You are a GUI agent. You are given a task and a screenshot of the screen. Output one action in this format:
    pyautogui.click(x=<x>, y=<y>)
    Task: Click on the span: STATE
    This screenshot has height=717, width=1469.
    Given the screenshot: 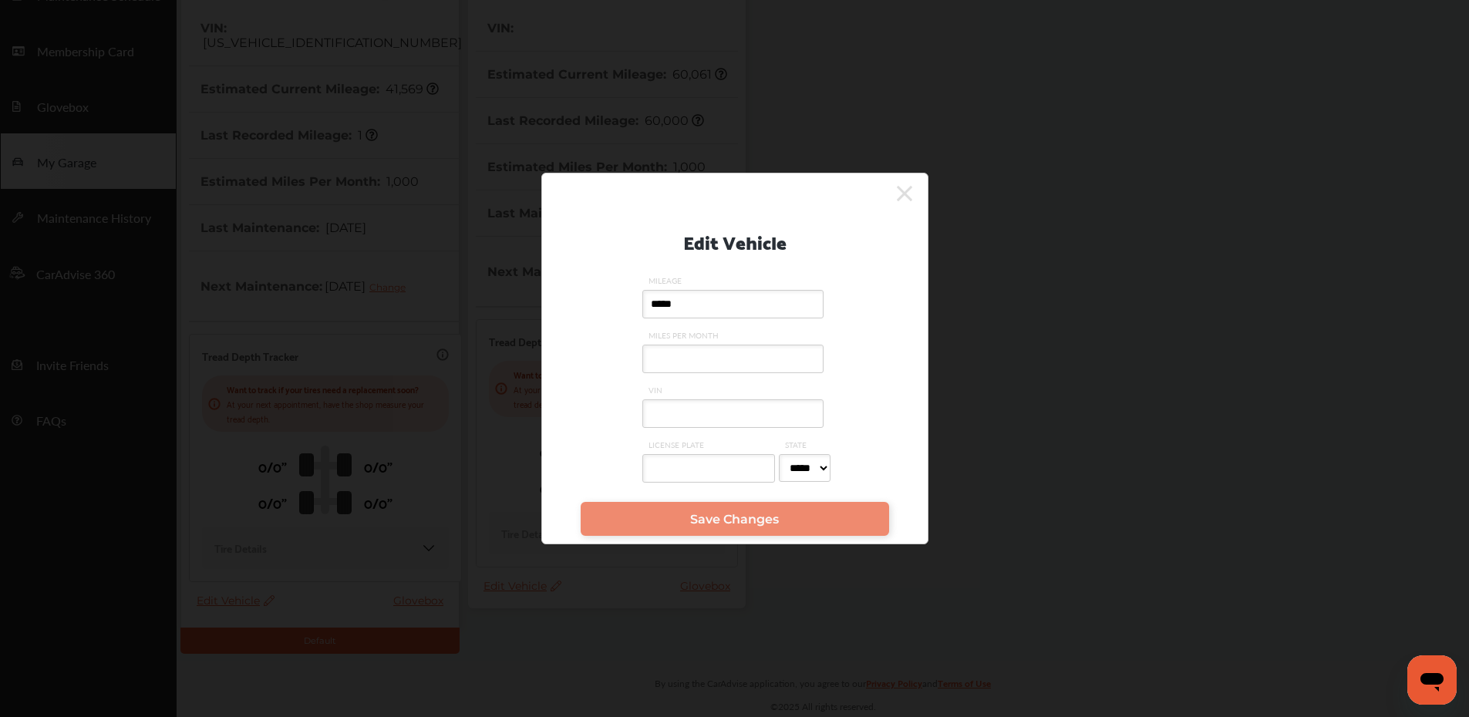 What is the action you would take?
    pyautogui.click(x=807, y=445)
    